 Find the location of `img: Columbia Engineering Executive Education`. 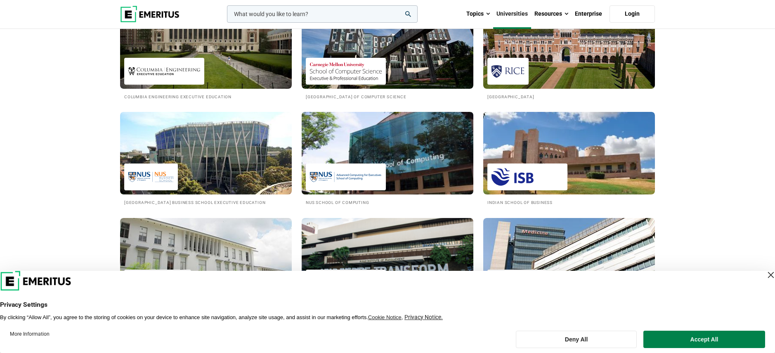

img: Columbia Engineering Executive Education is located at coordinates (164, 71).